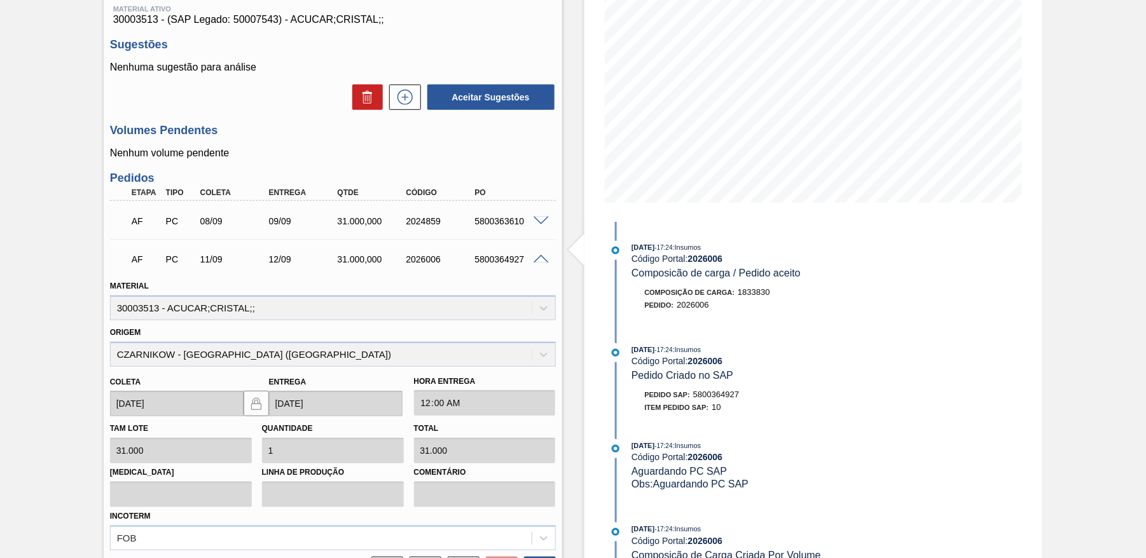  I want to click on button: locked, so click(256, 404).